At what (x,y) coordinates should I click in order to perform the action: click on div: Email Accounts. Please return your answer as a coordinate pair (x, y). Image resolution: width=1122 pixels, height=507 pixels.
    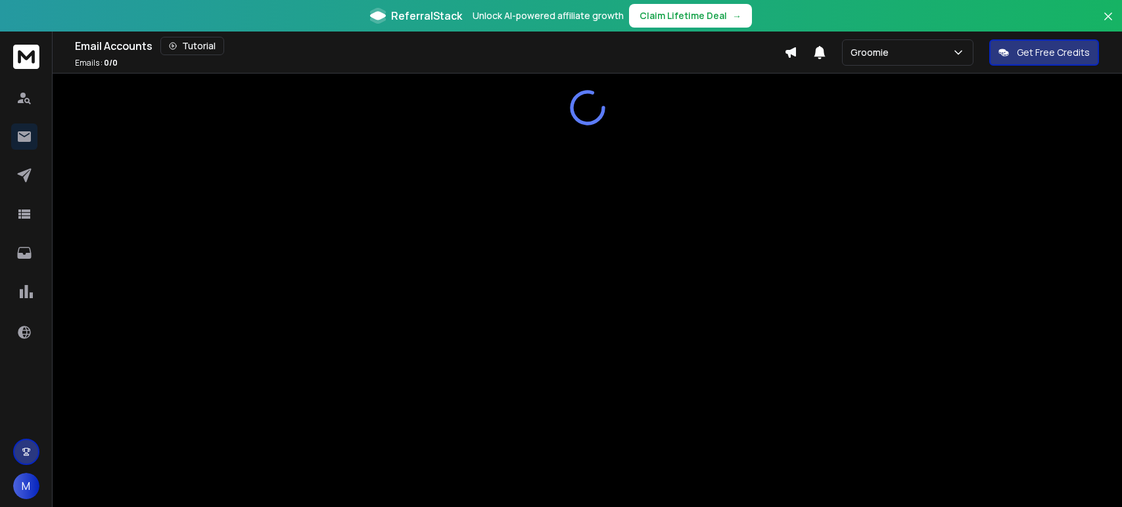
    Looking at the image, I should click on (429, 46).